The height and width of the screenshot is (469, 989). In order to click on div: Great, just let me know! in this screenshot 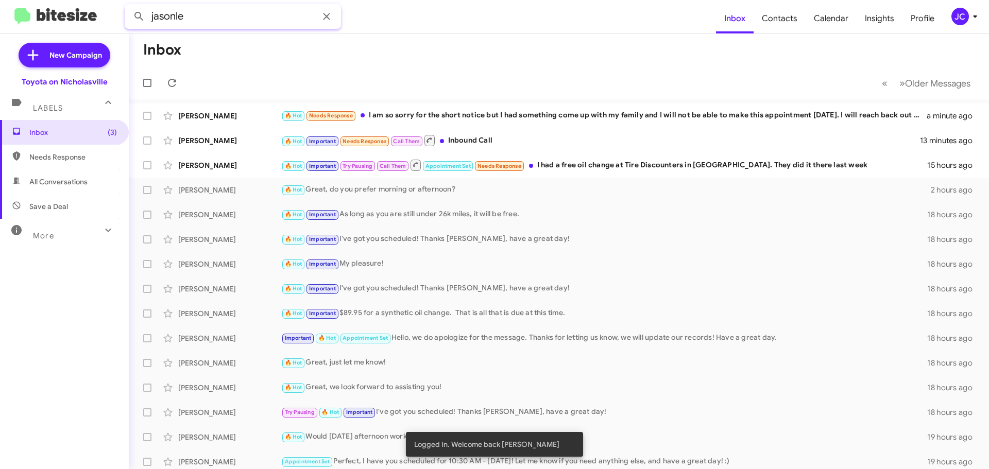, I will do `click(604, 363)`.